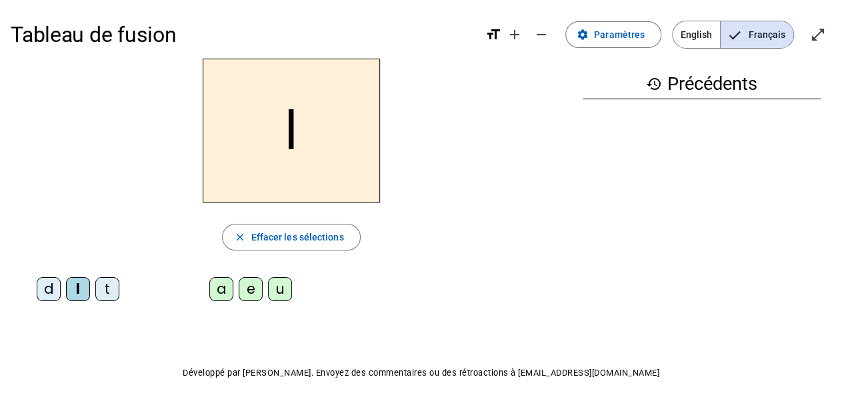 Image resolution: width=842 pixels, height=413 pixels. What do you see at coordinates (515, 35) in the screenshot?
I see `button: Augmenter la taille de la police` at bounding box center [515, 35].